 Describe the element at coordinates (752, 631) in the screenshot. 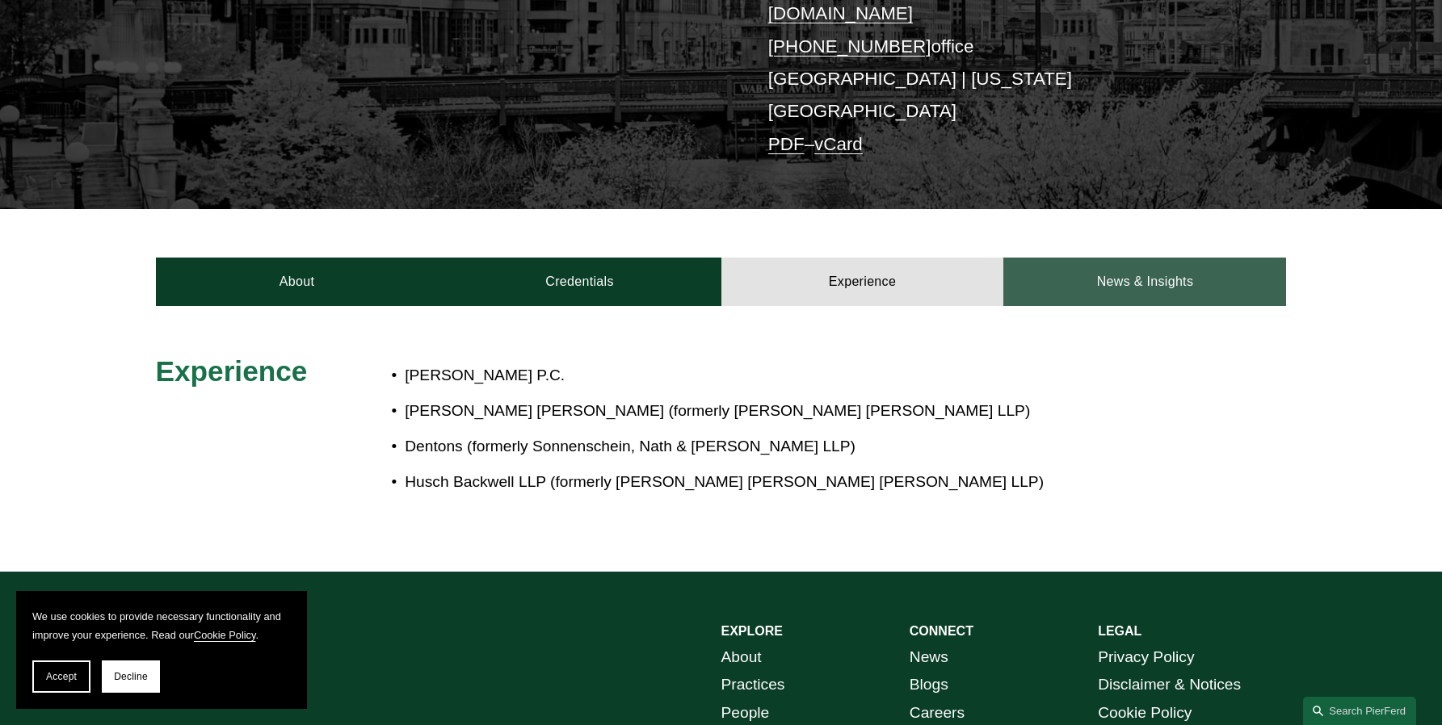

I see `strong: EXPLORE` at that location.